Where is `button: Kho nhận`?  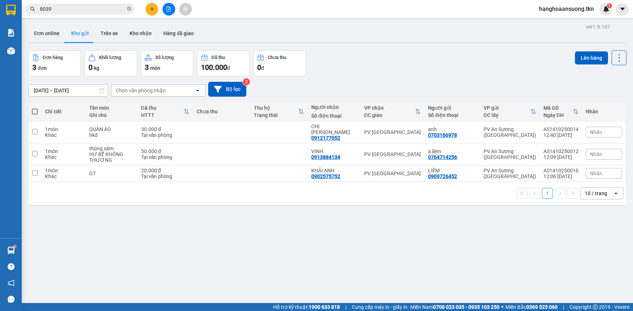 button: Kho nhận is located at coordinates (140, 33).